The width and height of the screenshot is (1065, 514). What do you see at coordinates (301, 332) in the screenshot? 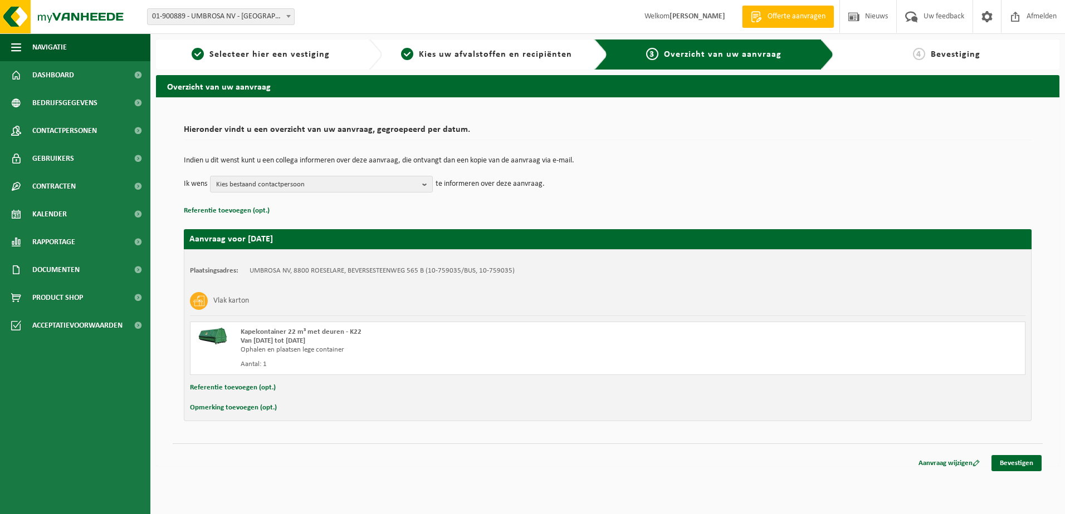
I see `span: Kapelcontainer 22 m³ met deuren - K22` at bounding box center [301, 332].